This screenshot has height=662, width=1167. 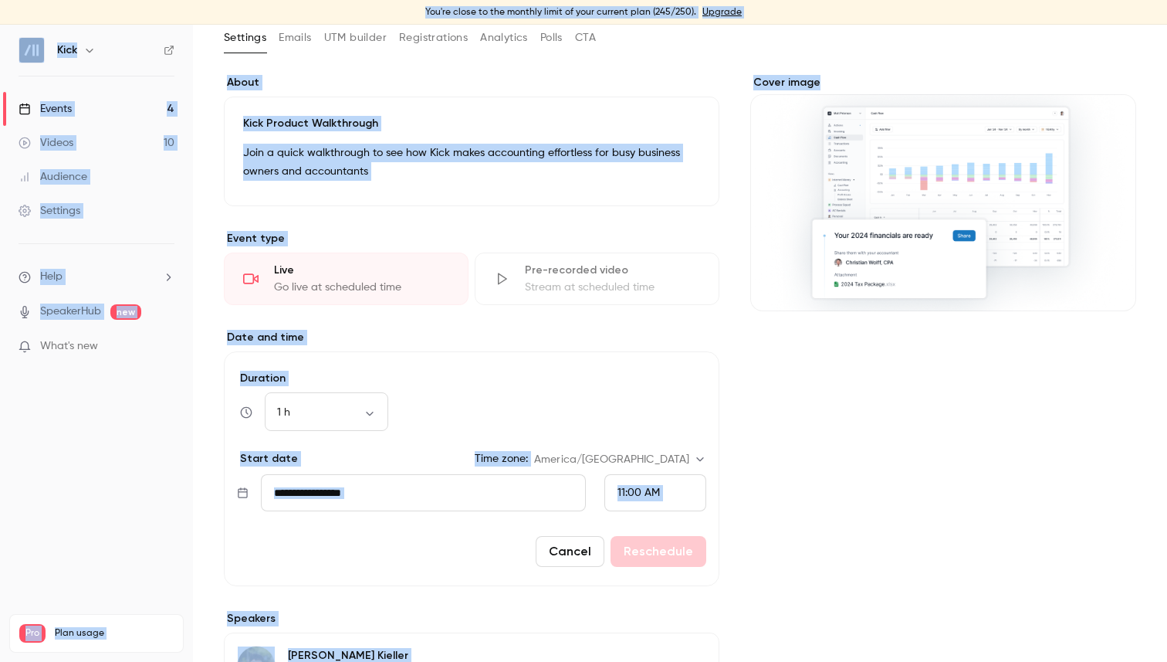 What do you see at coordinates (361, 287) in the screenshot?
I see `div: Go live at scheduled time` at bounding box center [361, 287].